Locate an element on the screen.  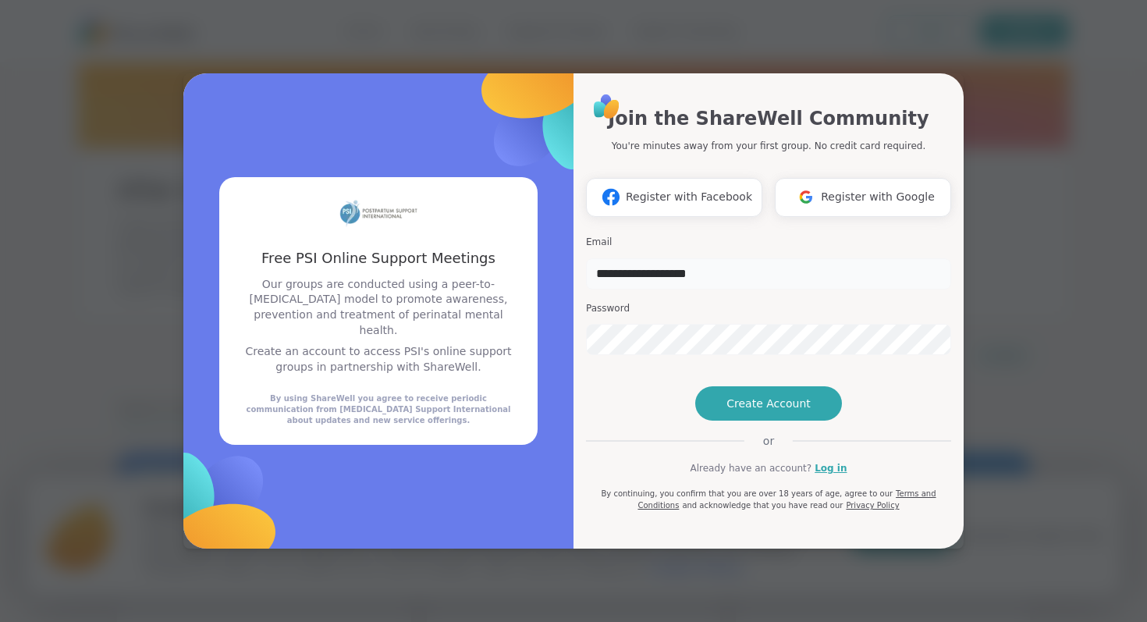
h3: Password is located at coordinates (769, 308).